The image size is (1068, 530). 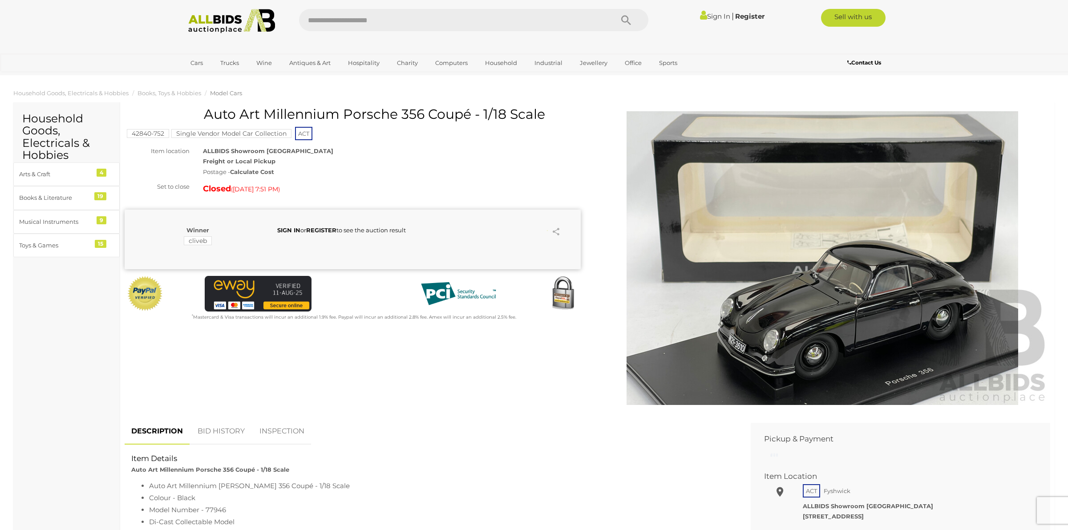 I want to click on mark: Single Vendor Model Car Collection, so click(x=231, y=134).